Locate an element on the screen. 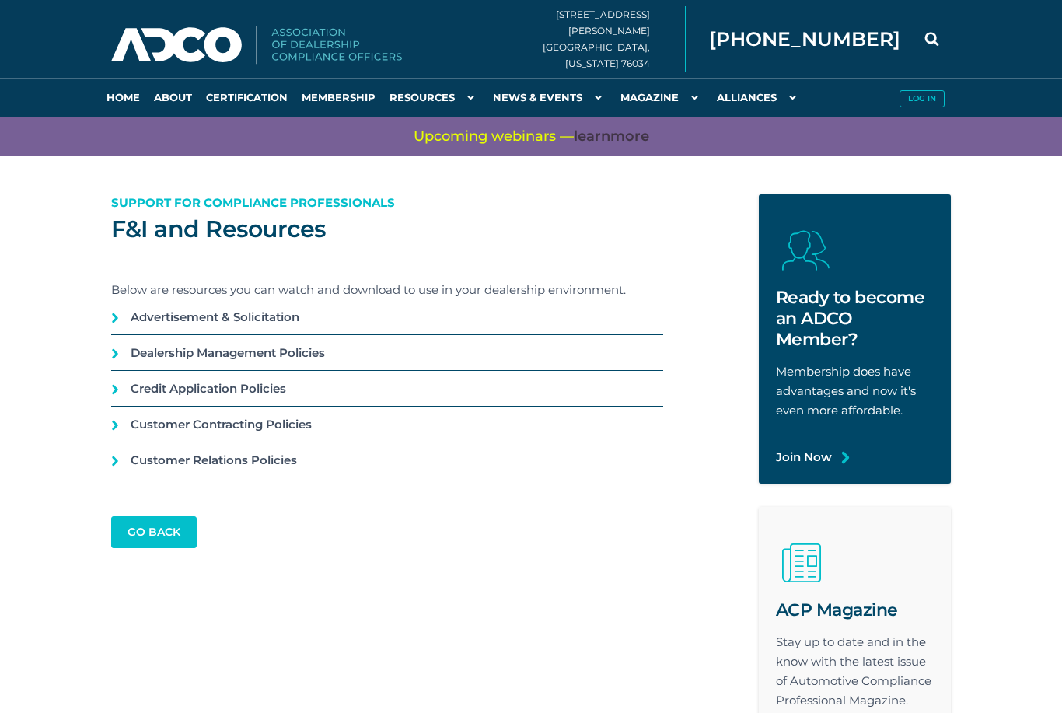  a: Credit Application Policies is located at coordinates (387, 388).